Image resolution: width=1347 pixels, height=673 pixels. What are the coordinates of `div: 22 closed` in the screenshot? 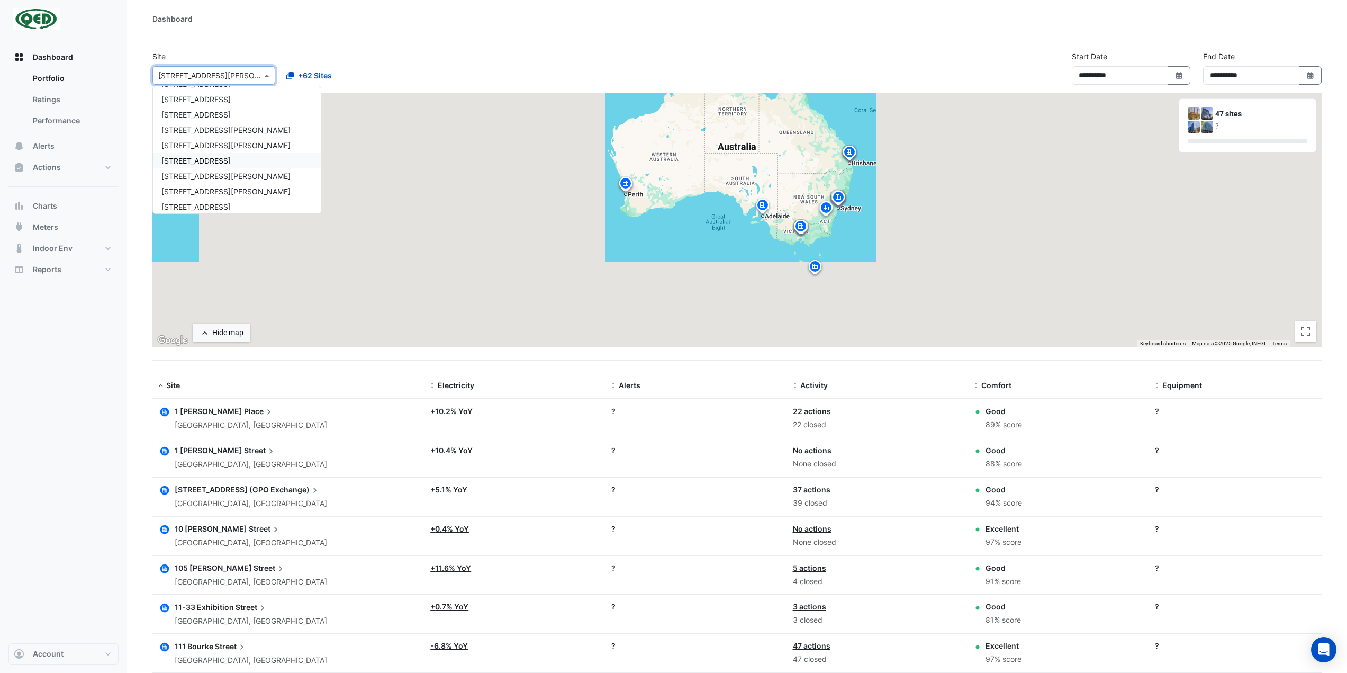 It's located at (877, 425).